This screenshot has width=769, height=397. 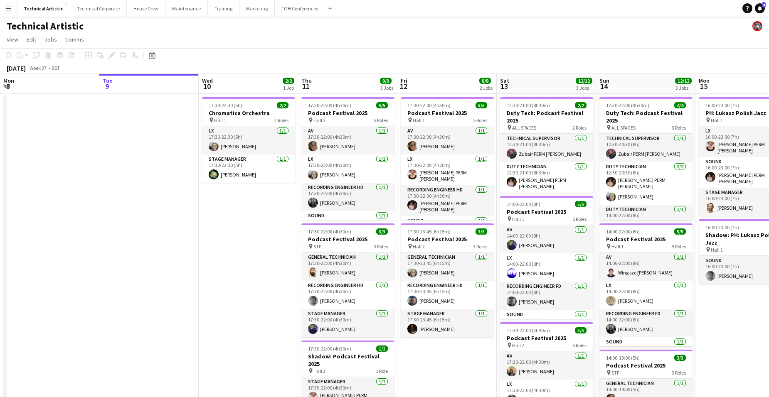 I want to click on span: Week 37, so click(x=38, y=68).